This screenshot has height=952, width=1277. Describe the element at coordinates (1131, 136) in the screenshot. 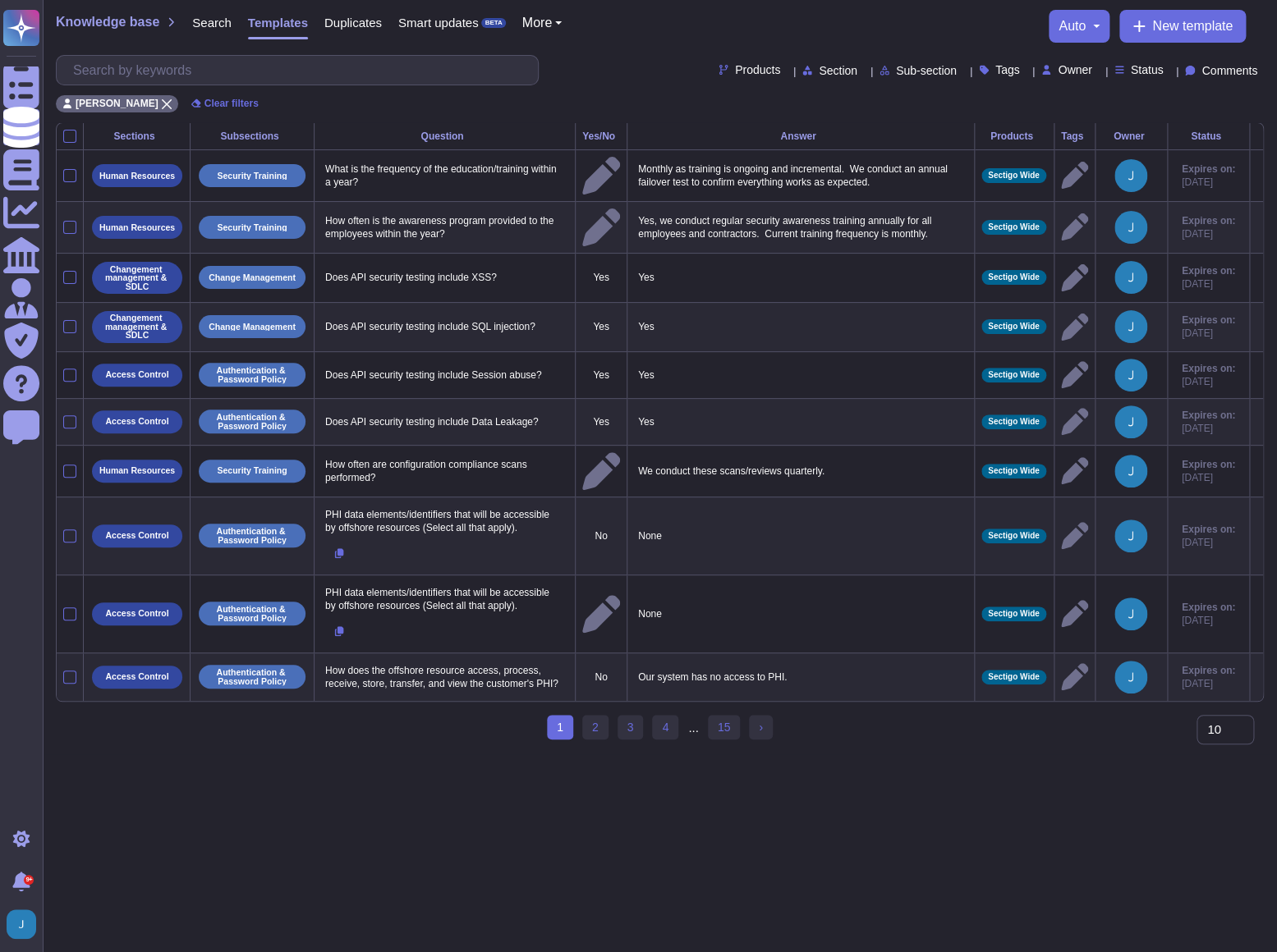

I see `div: Owner` at that location.